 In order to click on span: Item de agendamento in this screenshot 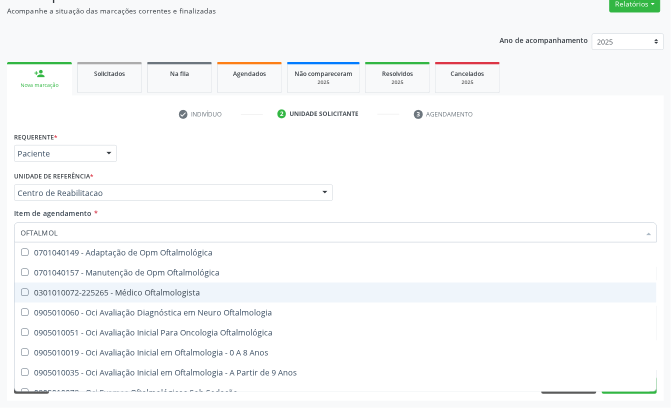, I will do `click(53, 213)`.